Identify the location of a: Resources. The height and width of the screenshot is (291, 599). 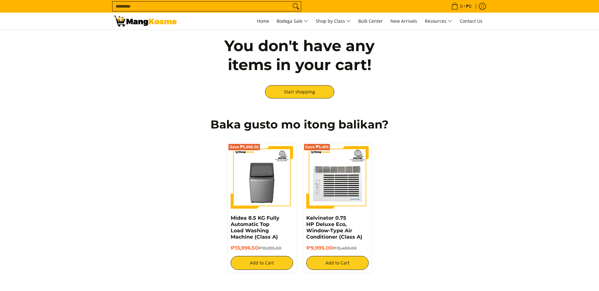
(439, 21).